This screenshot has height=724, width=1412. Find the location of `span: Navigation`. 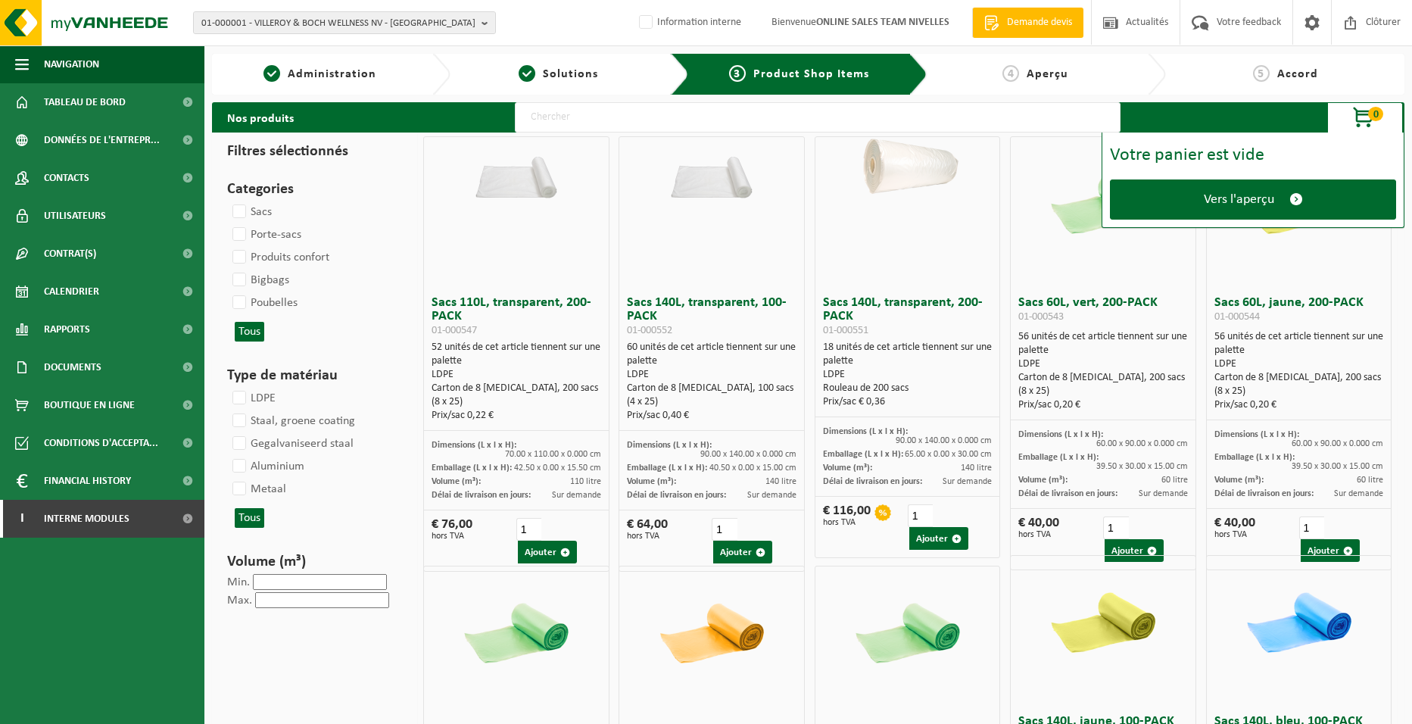

span: Navigation is located at coordinates (71, 64).